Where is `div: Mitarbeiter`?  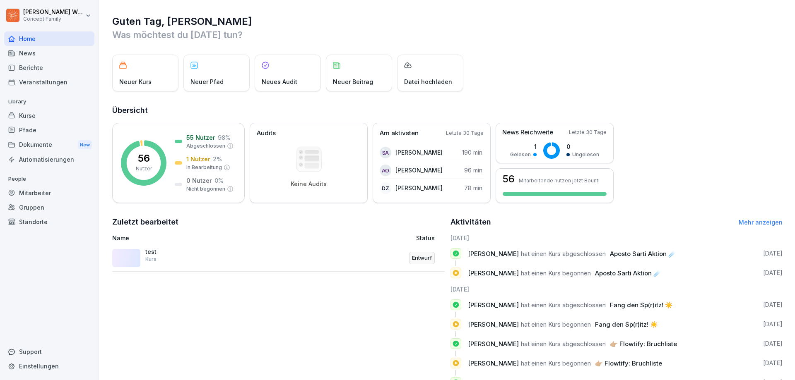 div: Mitarbeiter is located at coordinates (49, 193).